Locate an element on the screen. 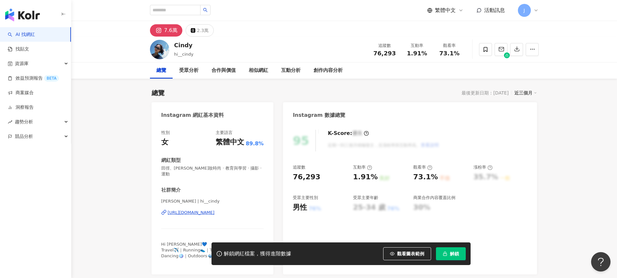 This screenshot has width=617, height=278. div: 男性 is located at coordinates (300, 207).